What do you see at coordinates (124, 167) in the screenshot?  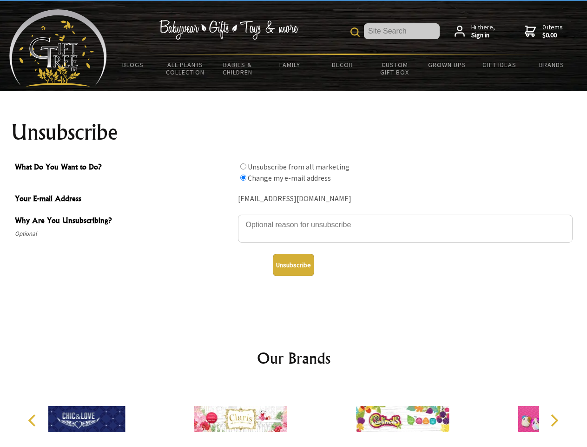 I see `span: What Do You Want to Do?` at bounding box center [124, 167].